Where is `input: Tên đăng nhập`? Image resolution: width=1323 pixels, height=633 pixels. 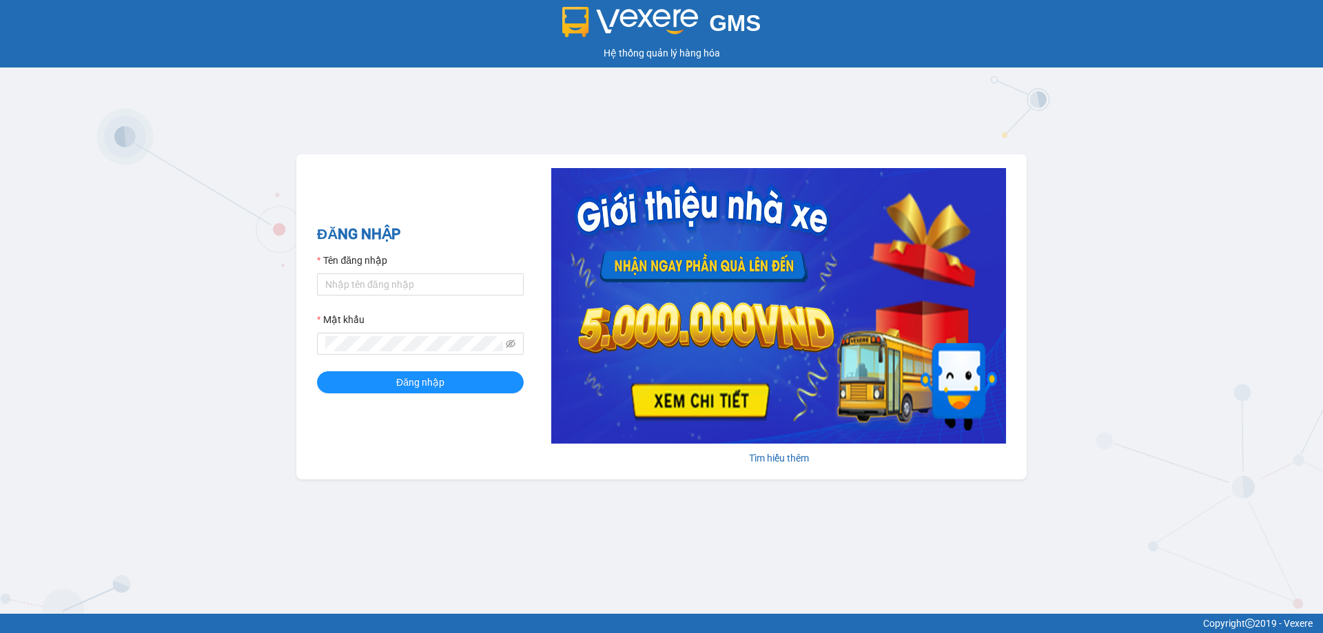 input: Tên đăng nhập is located at coordinates (420, 284).